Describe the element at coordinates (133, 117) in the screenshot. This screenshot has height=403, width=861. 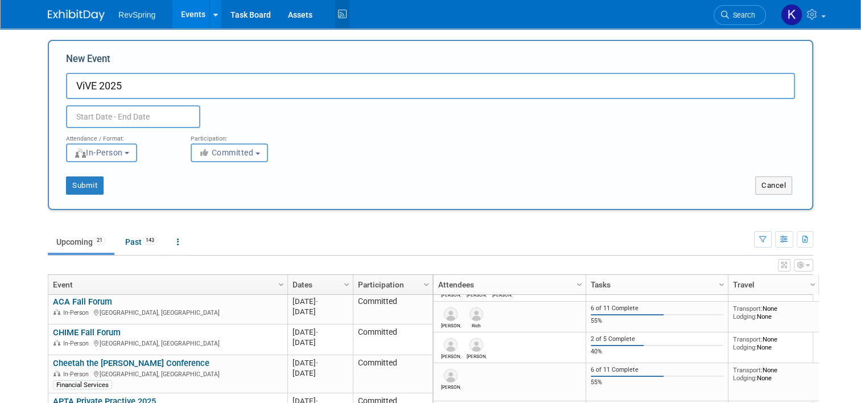
I see `input: Start Date - End Date` at that location.